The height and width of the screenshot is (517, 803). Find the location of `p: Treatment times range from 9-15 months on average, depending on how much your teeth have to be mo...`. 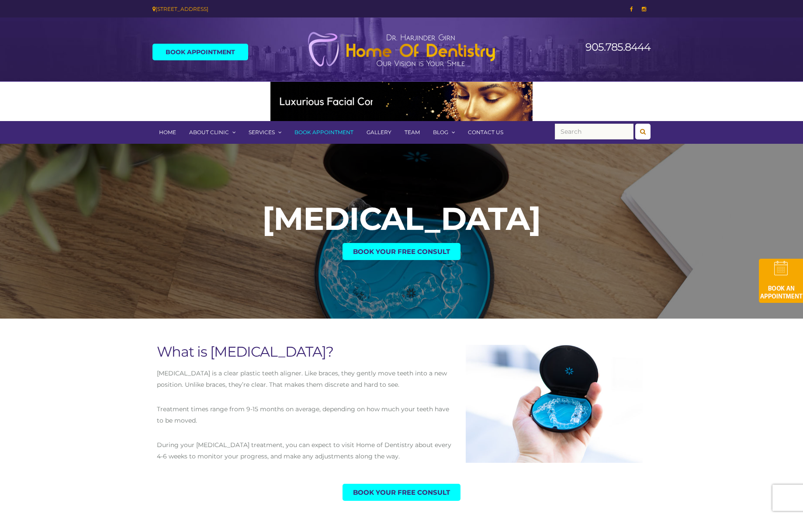

p: Treatment times range from 9-15 months on average, depending on how much your teeth have to be mo... is located at coordinates (307, 414).